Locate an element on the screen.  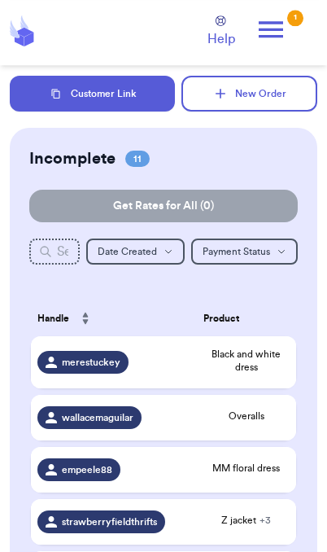
a: Help is located at coordinates (221, 32).